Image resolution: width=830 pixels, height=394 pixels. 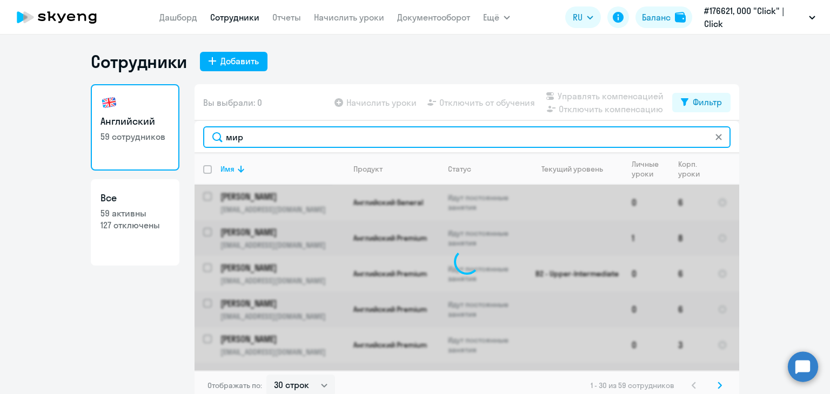 I want to click on input: Поиск по имени, email, продукту или статусу, so click(x=467, y=137).